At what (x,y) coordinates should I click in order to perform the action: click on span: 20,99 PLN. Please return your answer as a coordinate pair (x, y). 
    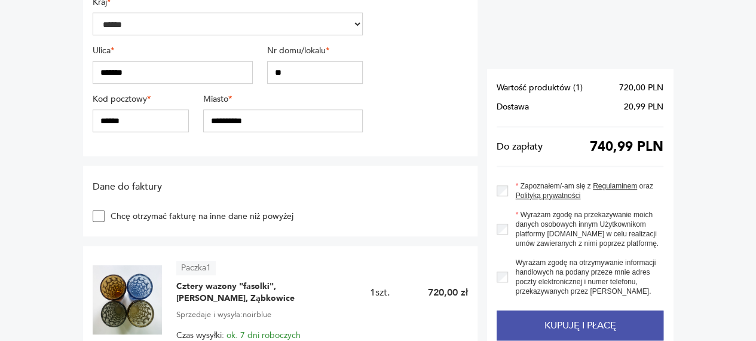
    Looking at the image, I should click on (643, 107).